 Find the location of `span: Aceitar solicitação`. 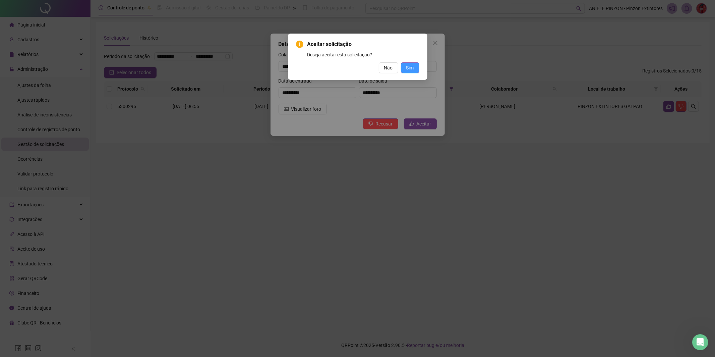

span: Aceitar solicitação is located at coordinates (363, 44).